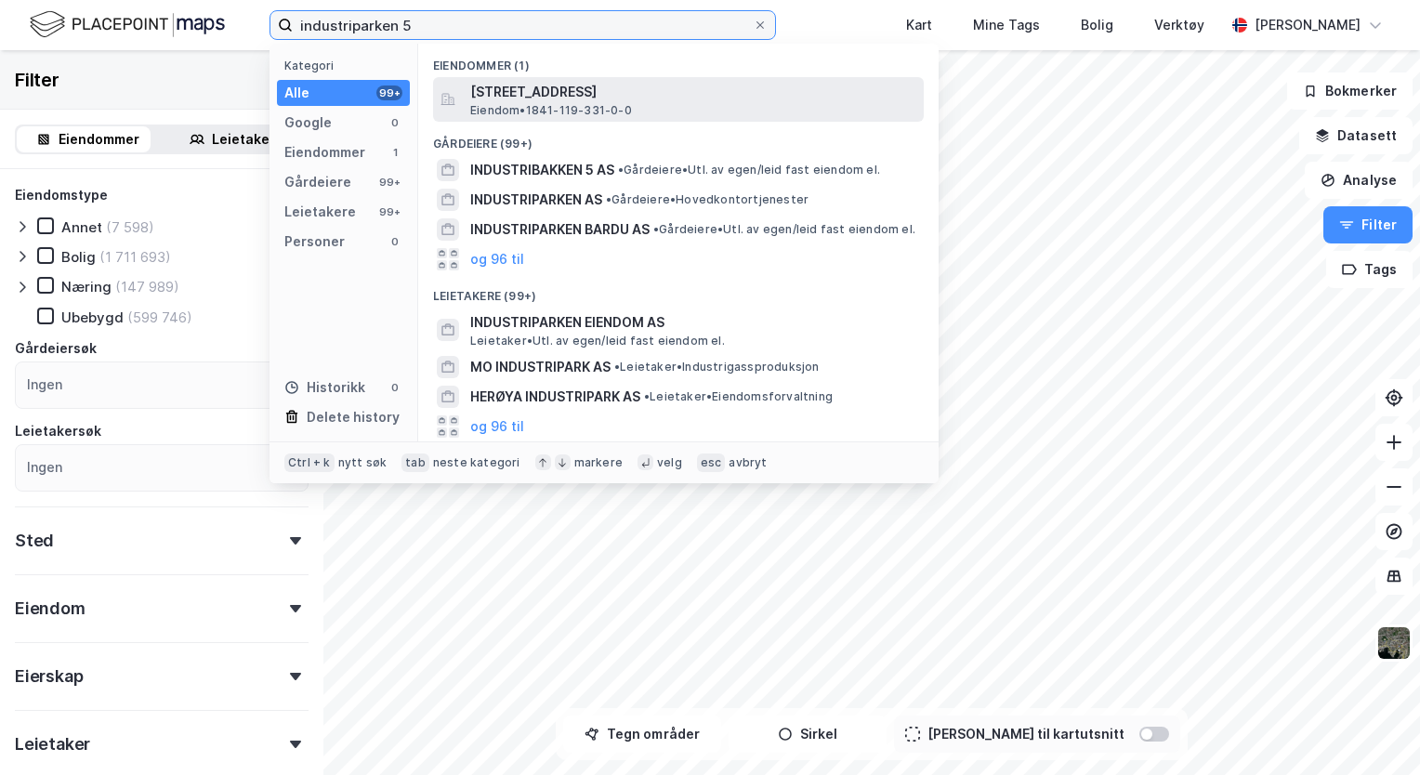 The height and width of the screenshot is (775, 1420). I want to click on button: Analyse, so click(1359, 180).